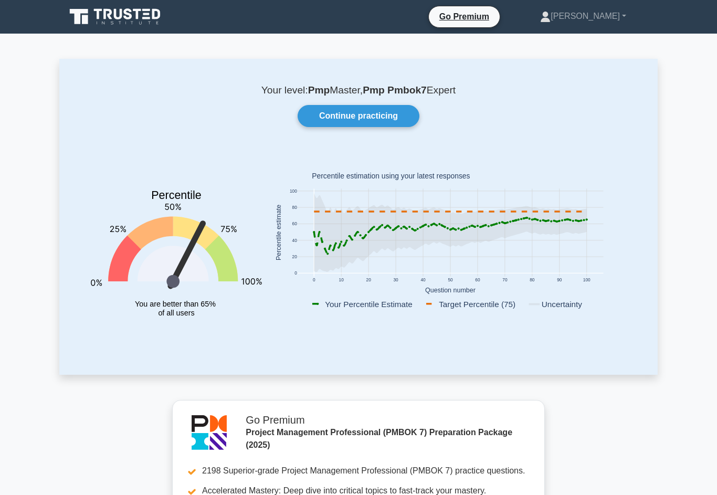 This screenshot has height=495, width=717. Describe the element at coordinates (319, 90) in the screenshot. I see `b: Pmp` at that location.